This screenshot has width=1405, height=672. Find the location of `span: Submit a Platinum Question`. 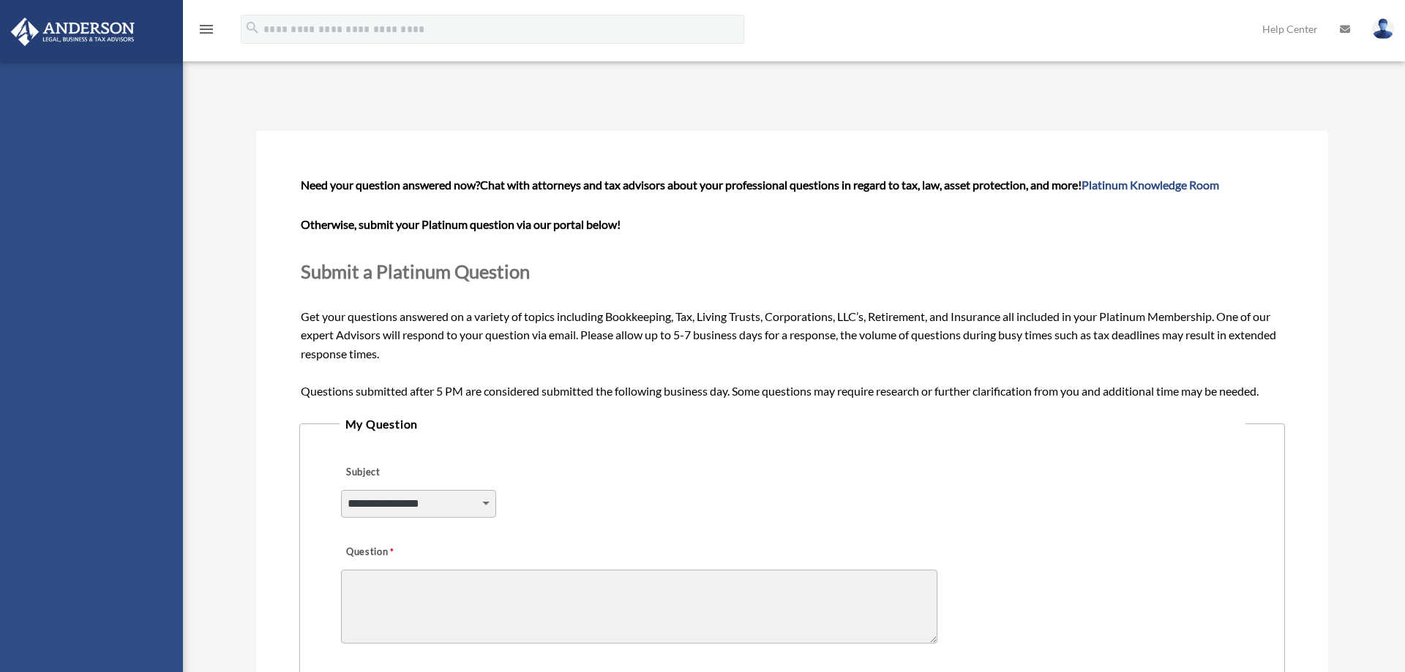

span: Submit a Platinum Question is located at coordinates (415, 271).